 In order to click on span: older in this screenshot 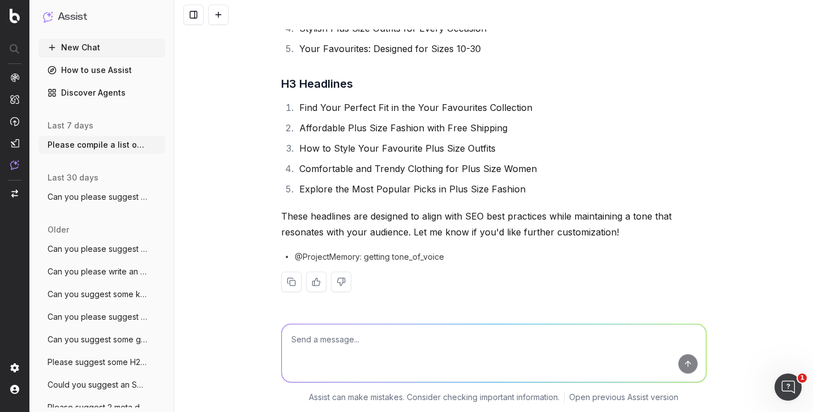, I will do `click(58, 230)`.